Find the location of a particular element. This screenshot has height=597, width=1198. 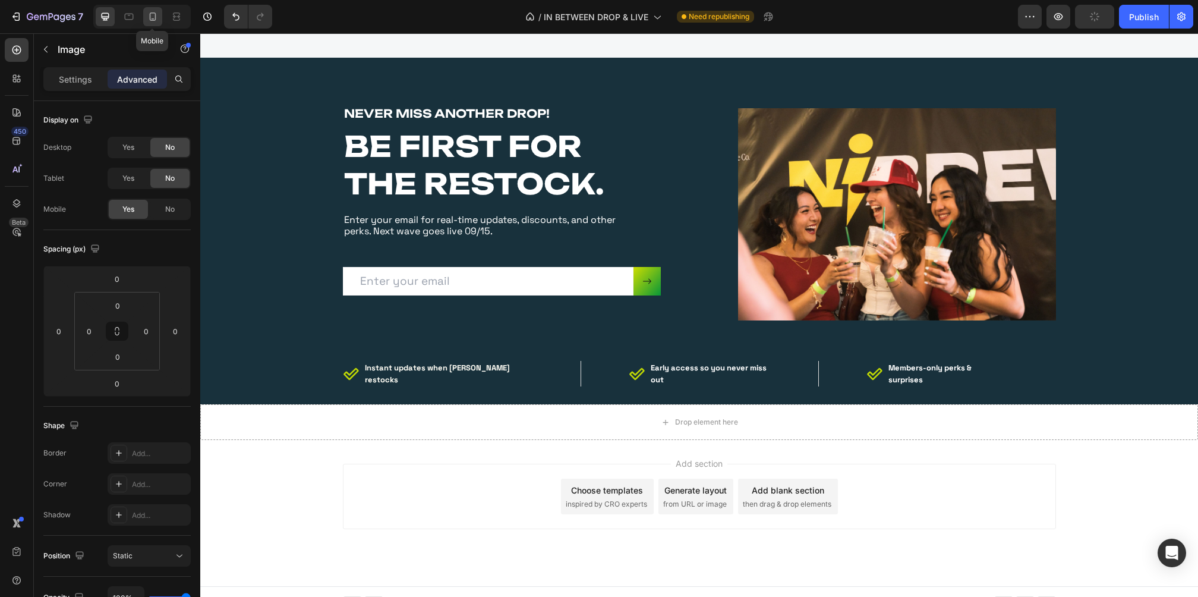

img: gempages_576587620184752978-4042d6b5-ae18-423a-9f6a-efdb72b5c45d.jpg is located at coordinates (696, 181).